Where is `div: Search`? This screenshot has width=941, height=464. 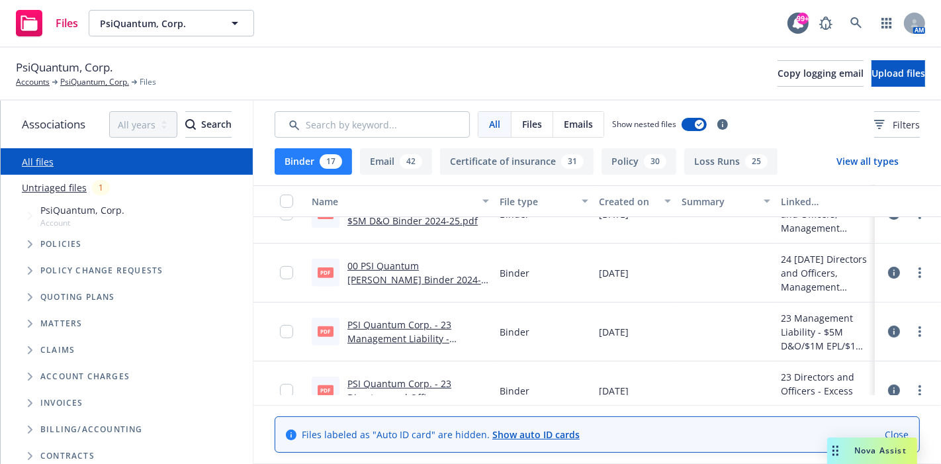
div: Search is located at coordinates (208, 124).